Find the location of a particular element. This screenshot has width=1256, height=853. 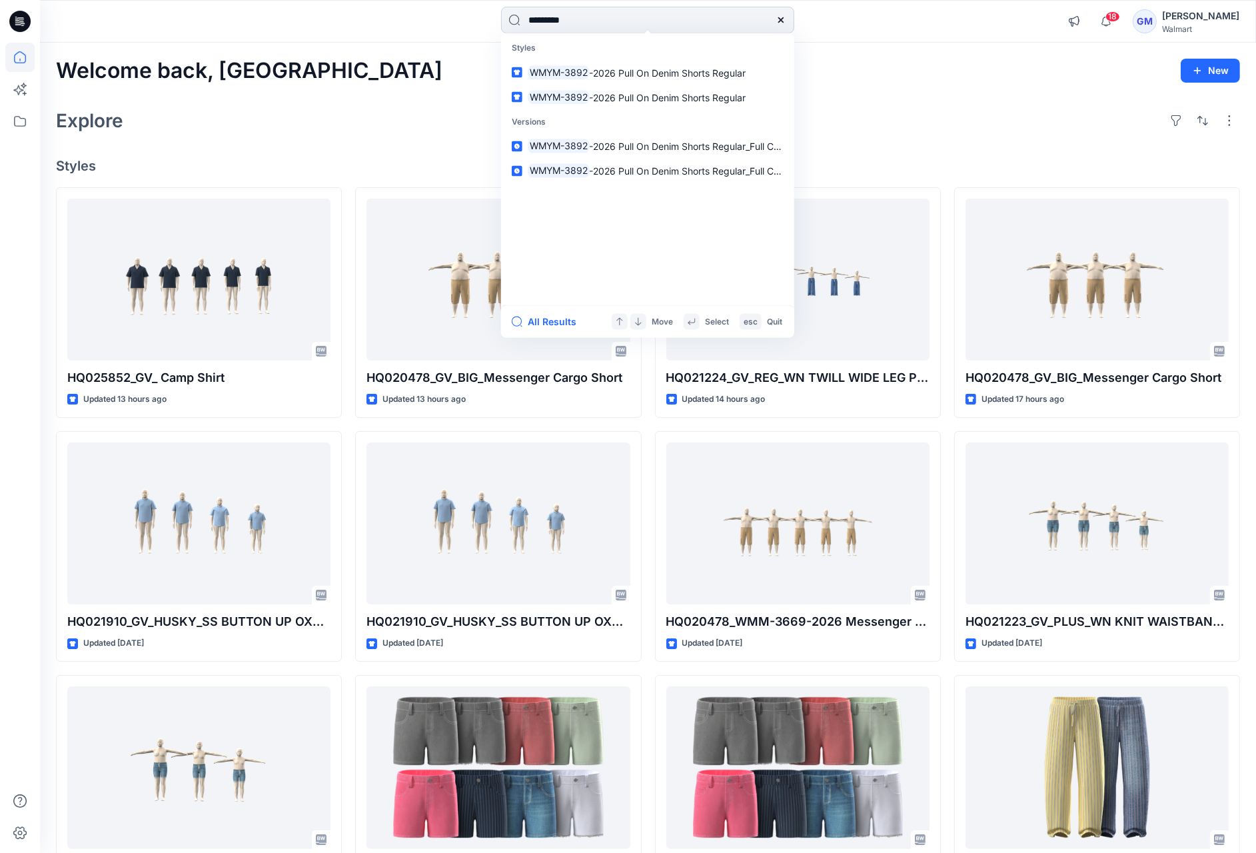

p: Select is located at coordinates (717, 321).